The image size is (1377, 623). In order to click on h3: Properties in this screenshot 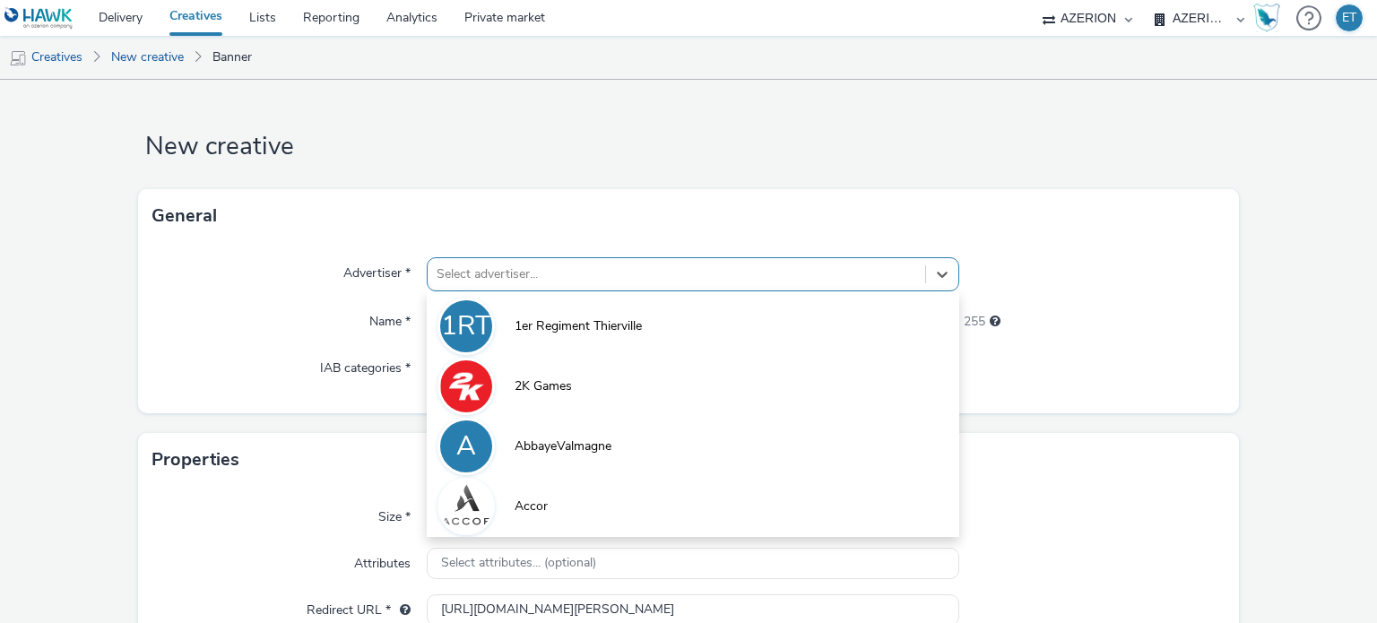, I will do `click(195, 460)`.